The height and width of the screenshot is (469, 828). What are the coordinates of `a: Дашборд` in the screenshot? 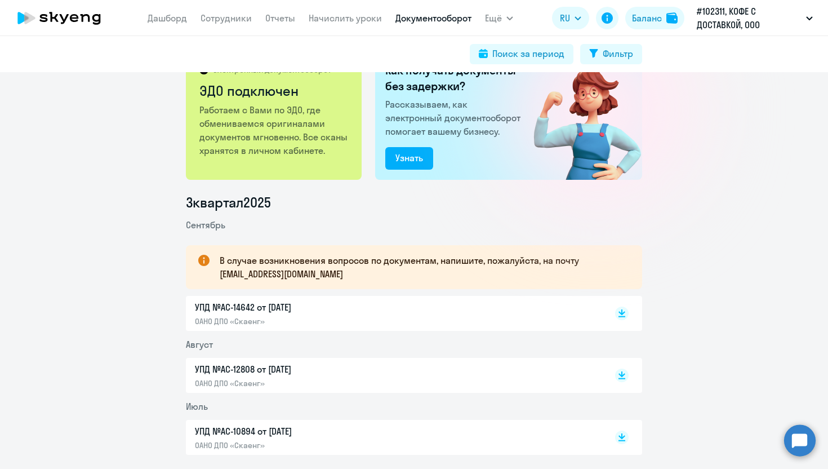 It's located at (167, 18).